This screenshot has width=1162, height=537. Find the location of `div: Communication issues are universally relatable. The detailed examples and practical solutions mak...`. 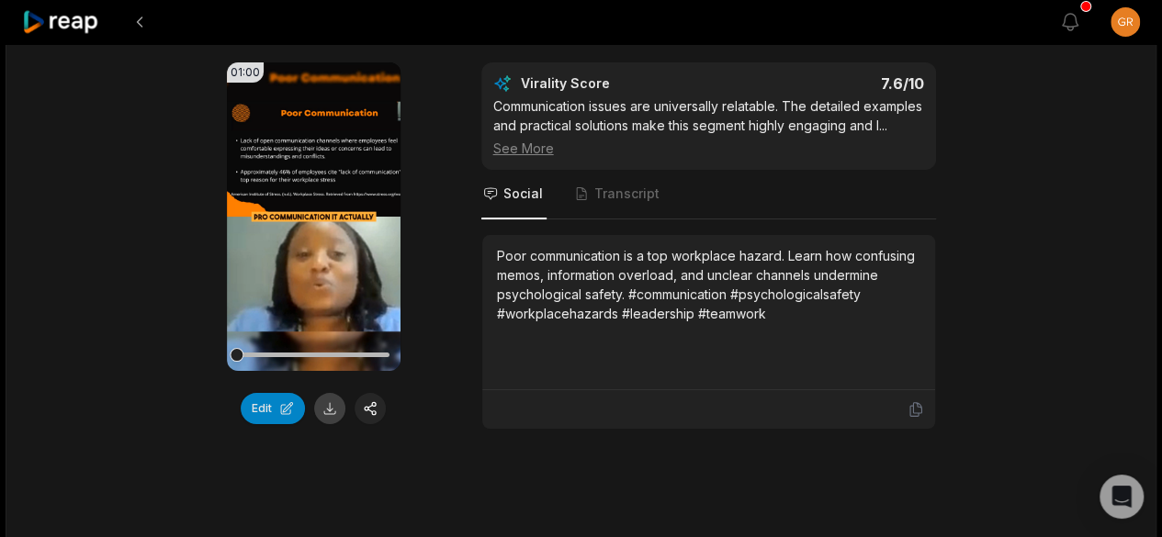

div: Communication issues are universally relatable. The detailed examples and practical solutions mak... is located at coordinates (708, 127).